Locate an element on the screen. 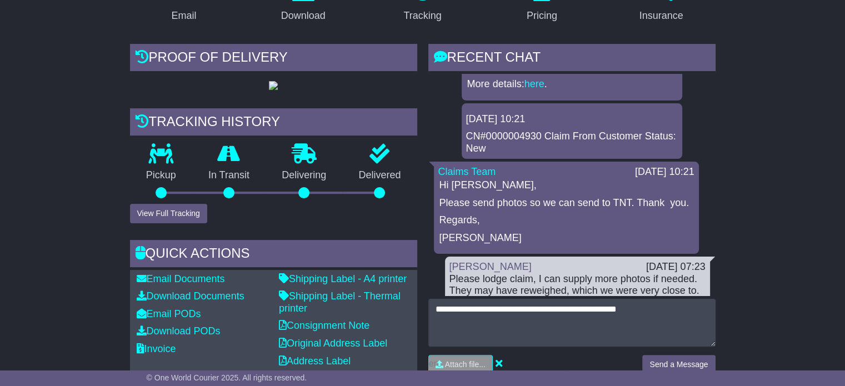  div: Please lodge claim, I can supply more photos if needed. They may have reweighed, which we were ve... is located at coordinates (577, 309).